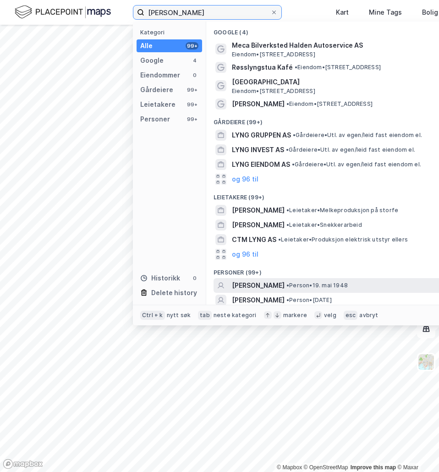  I want to click on div: neste kategori, so click(235, 316).